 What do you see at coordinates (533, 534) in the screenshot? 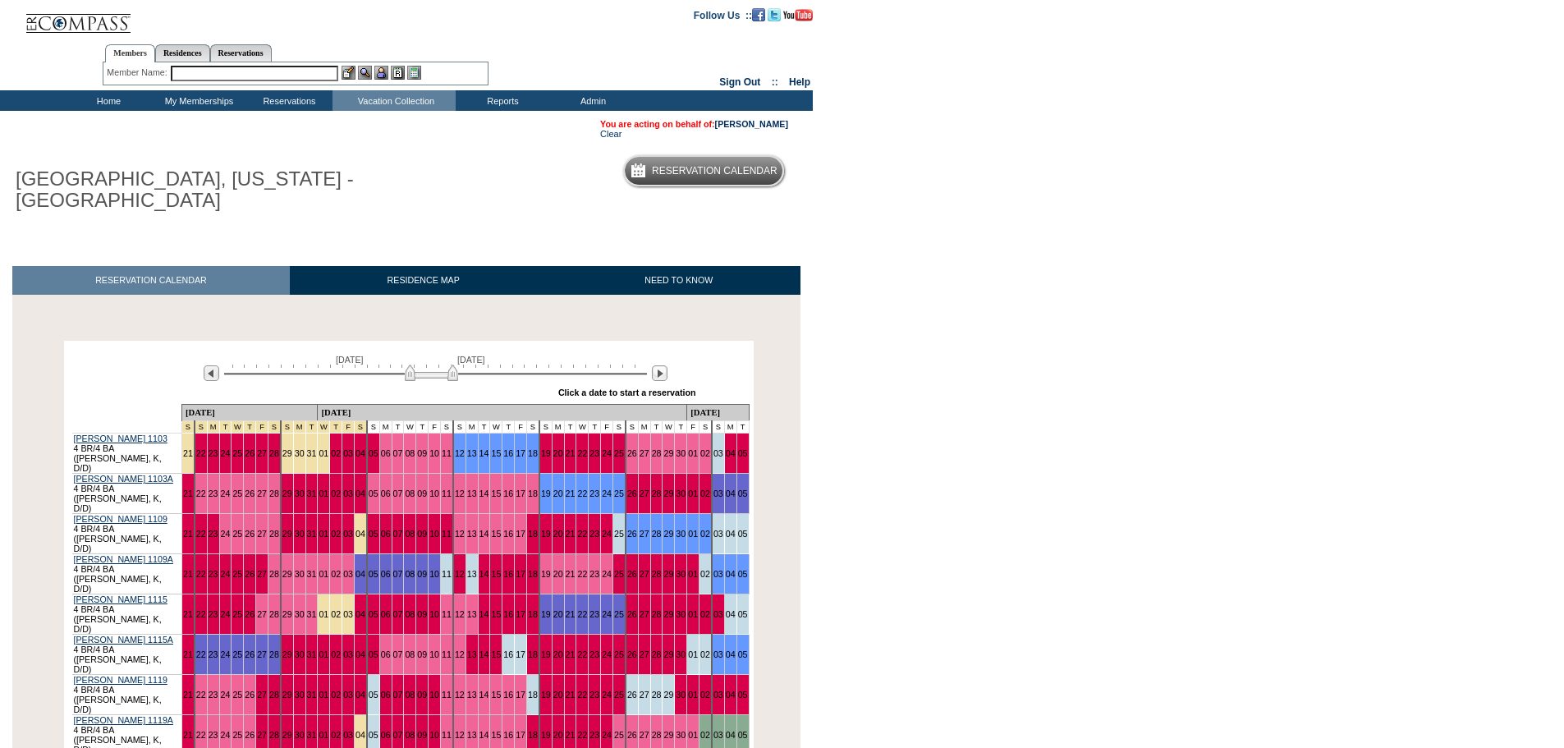
I see `a: 18` at bounding box center [533, 534].